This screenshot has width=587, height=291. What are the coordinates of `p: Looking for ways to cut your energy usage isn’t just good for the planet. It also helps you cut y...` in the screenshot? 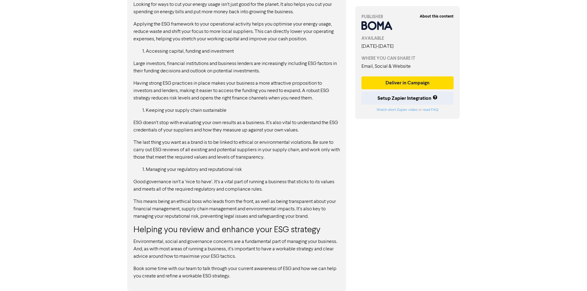 It's located at (236, 8).